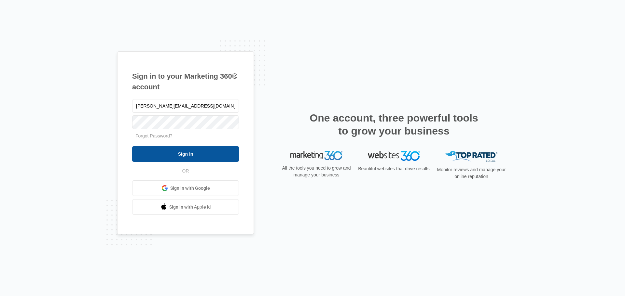 This screenshot has height=296, width=625. I want to click on img: Marketing 360, so click(316, 156).